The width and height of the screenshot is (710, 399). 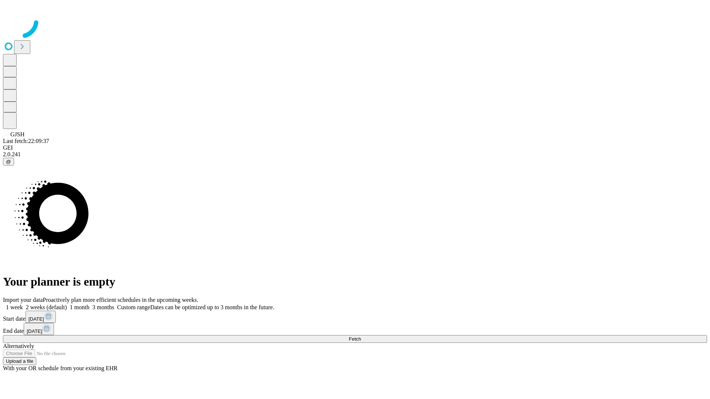 I want to click on h1: Your planner is empty, so click(x=355, y=282).